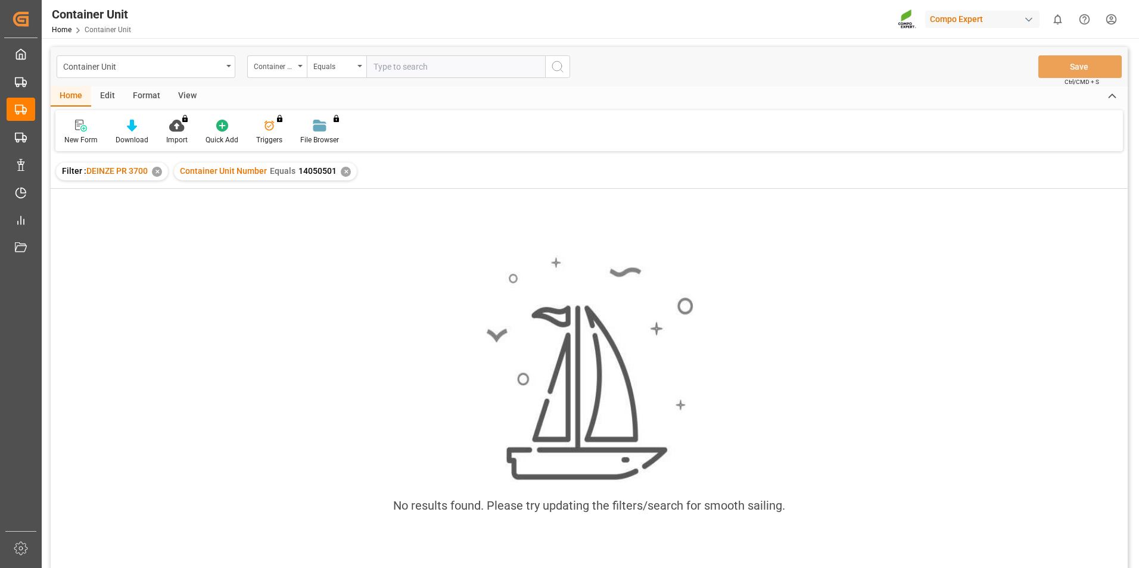 This screenshot has height=568, width=1139. What do you see at coordinates (557, 67) in the screenshot?
I see `button: search button` at bounding box center [557, 67].